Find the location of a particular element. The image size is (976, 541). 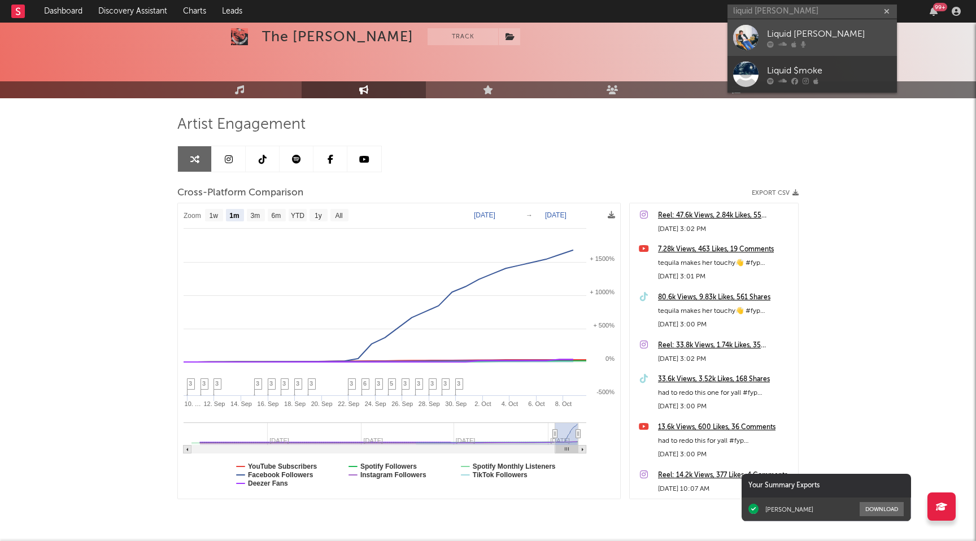

button: Download is located at coordinates (882, 509).